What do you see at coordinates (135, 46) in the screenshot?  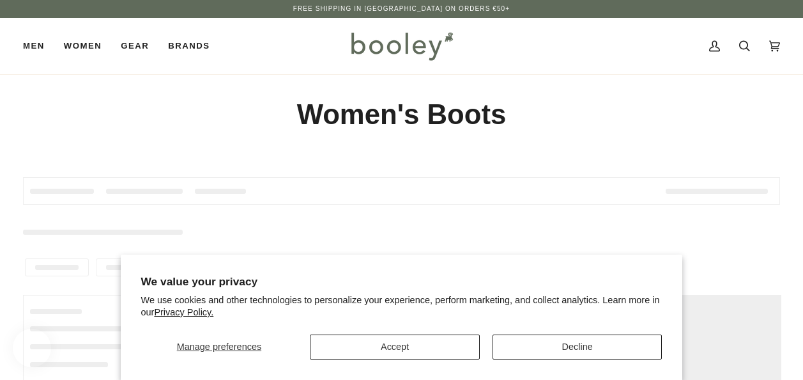 I see `a: Gear` at bounding box center [135, 46].